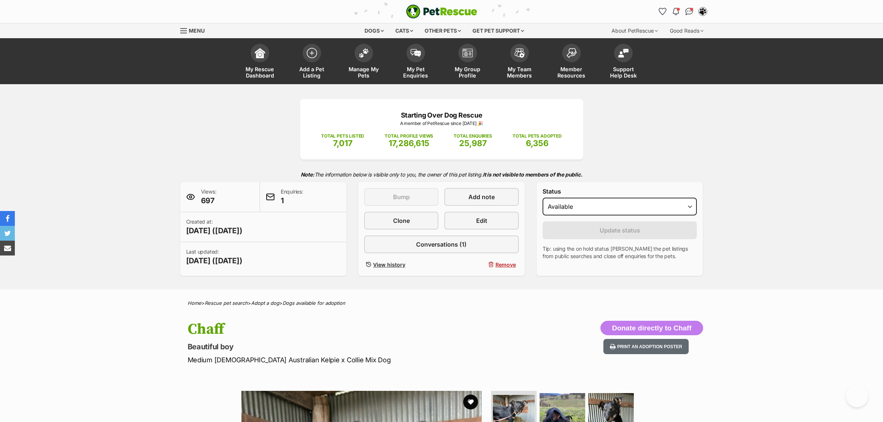 The width and height of the screenshot is (883, 422). Describe the element at coordinates (471, 402) in the screenshot. I see `button: favourite` at that location.